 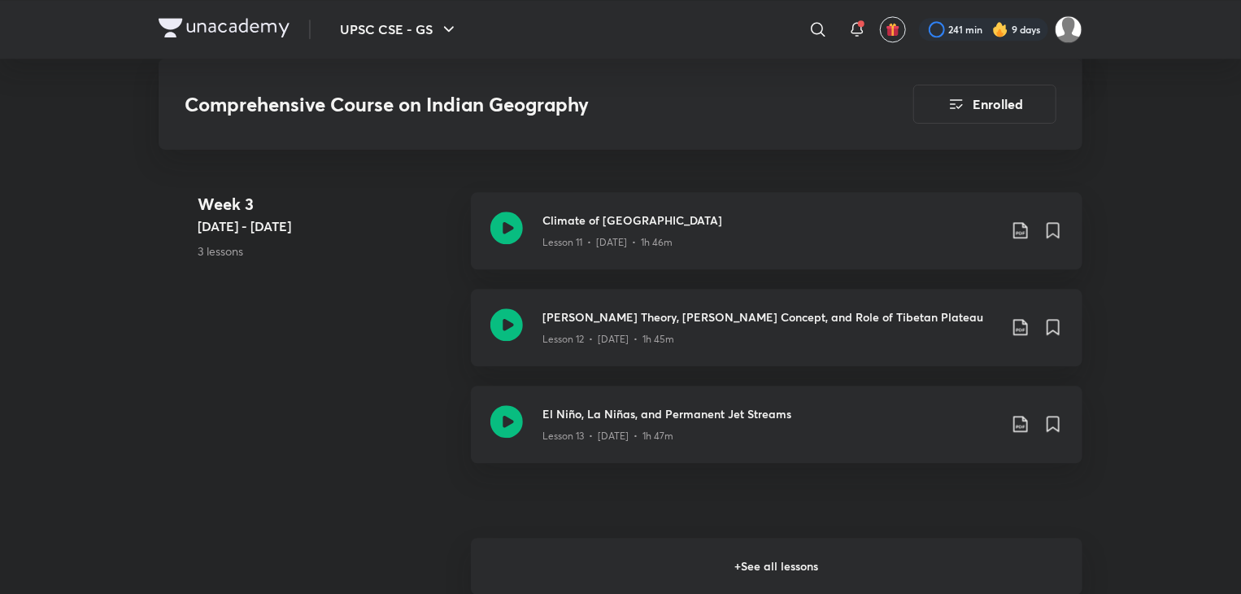 I want to click on img: avatar, so click(x=893, y=29).